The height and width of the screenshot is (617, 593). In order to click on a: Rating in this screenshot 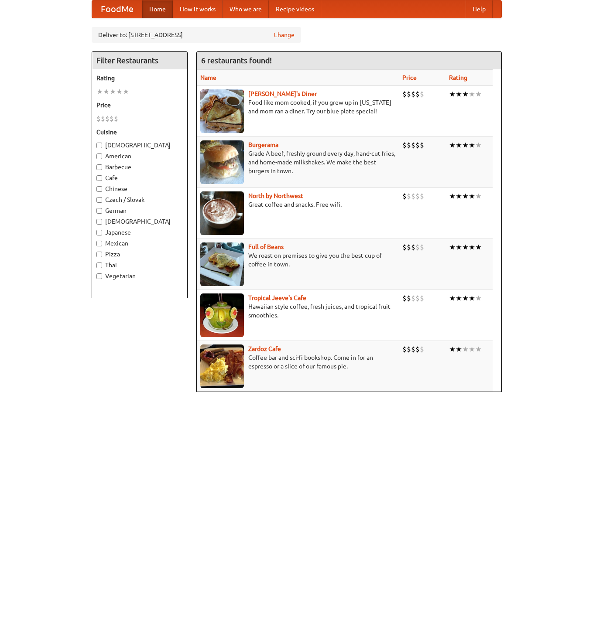, I will do `click(458, 78)`.